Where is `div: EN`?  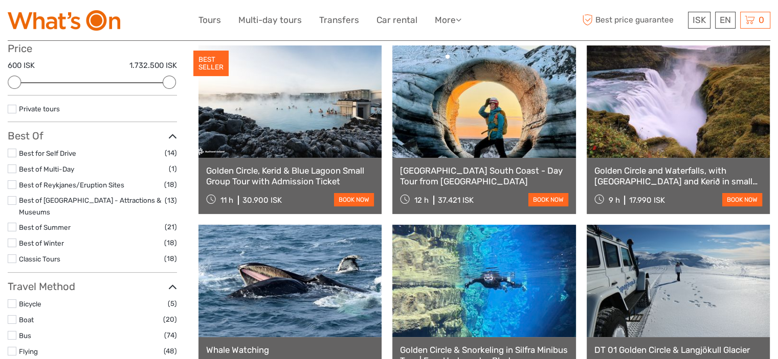 div: EN is located at coordinates (725, 20).